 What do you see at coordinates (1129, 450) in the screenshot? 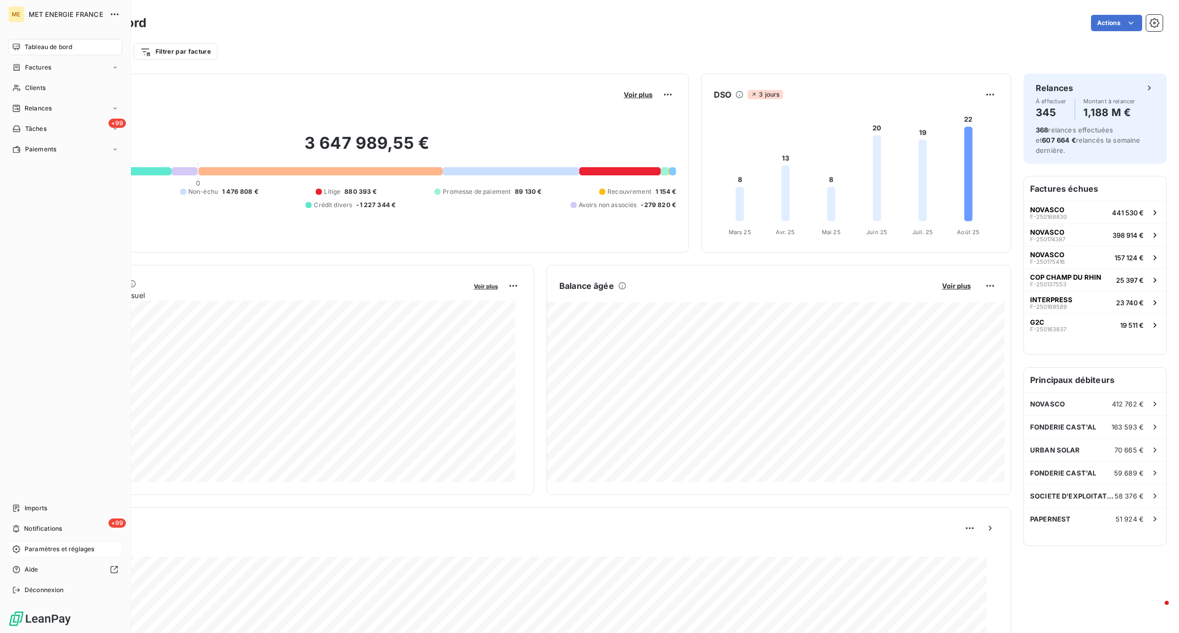
I see `span: 70 665 €` at bounding box center [1129, 450].